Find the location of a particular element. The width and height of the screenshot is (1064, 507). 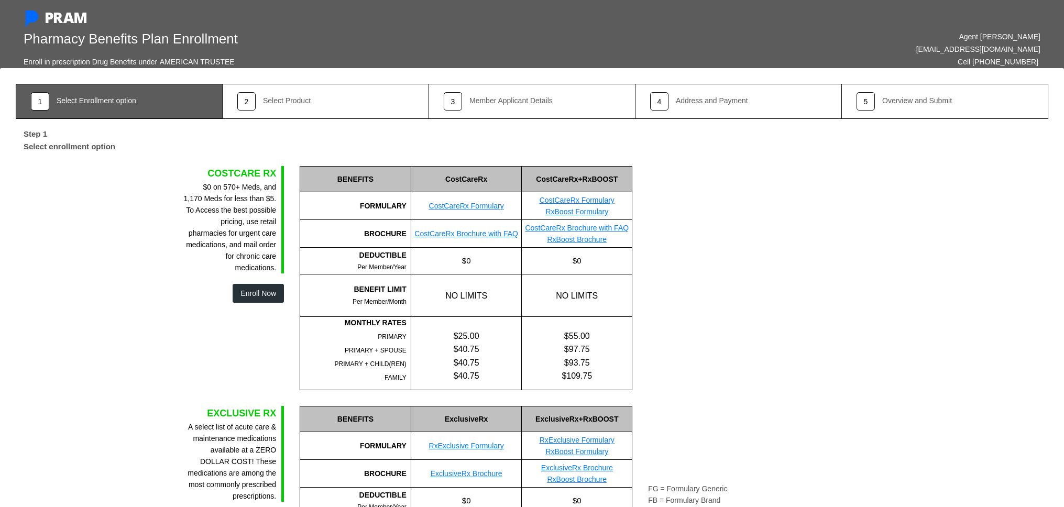

span: Per Member/Month is located at coordinates (379, 302).